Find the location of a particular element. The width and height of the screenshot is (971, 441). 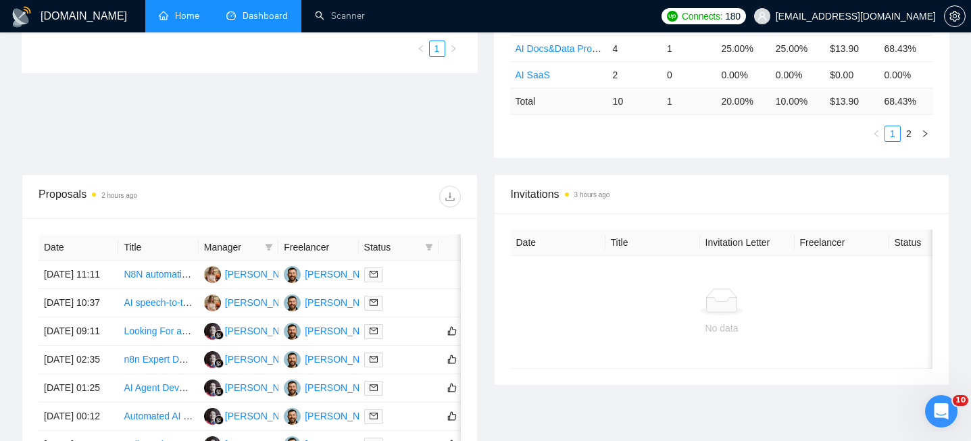

button: download is located at coordinates (450, 197).